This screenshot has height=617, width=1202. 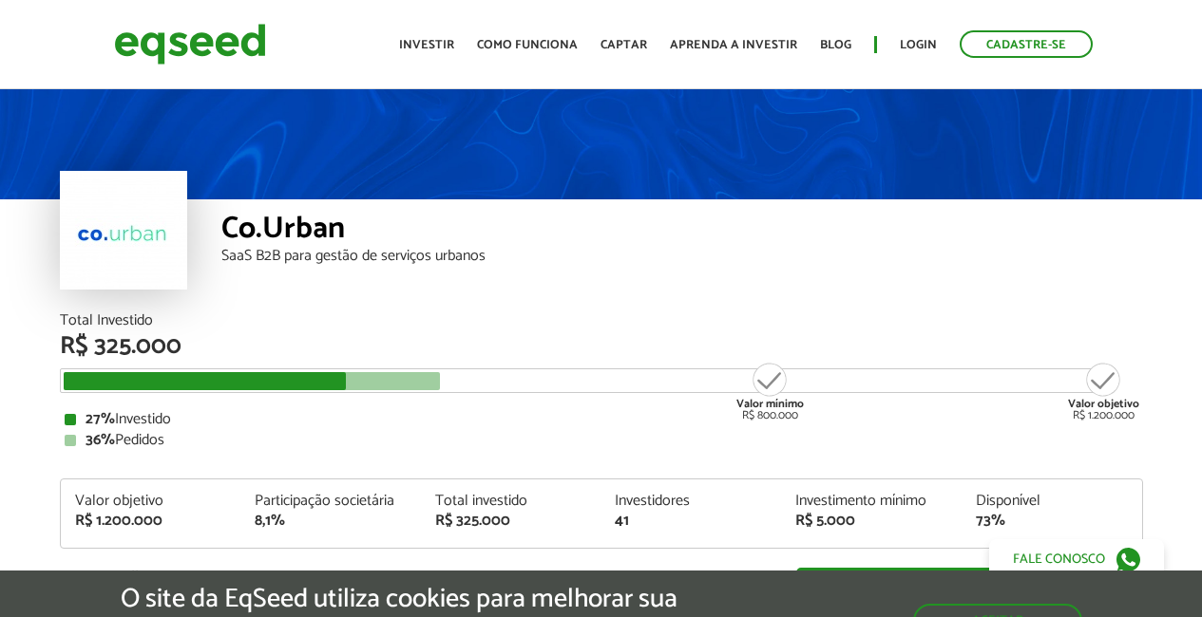 I want to click on p: Compartilhar:, so click(x=421, y=577).